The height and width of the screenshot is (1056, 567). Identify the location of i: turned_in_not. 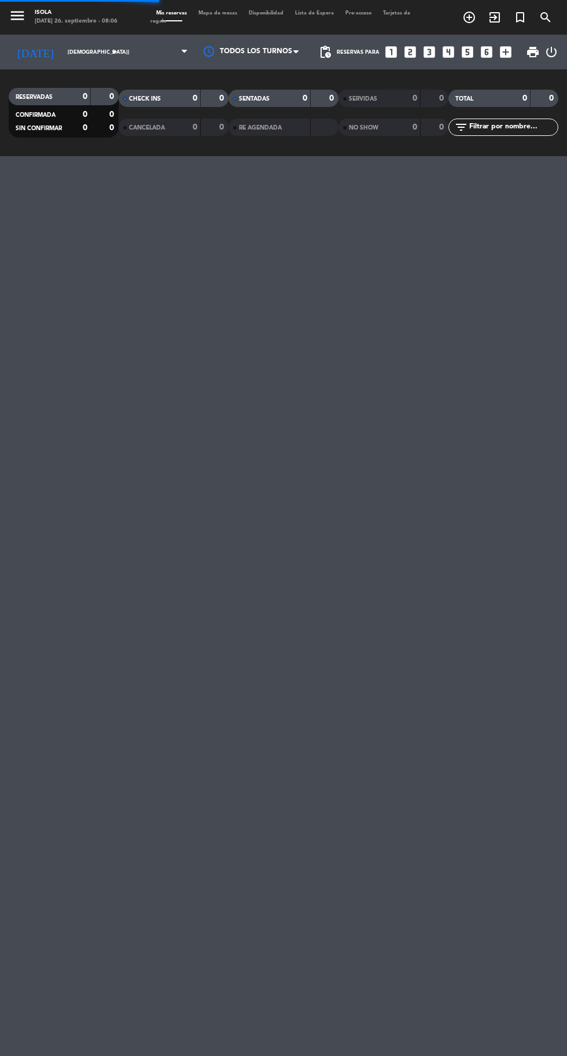
(520, 17).